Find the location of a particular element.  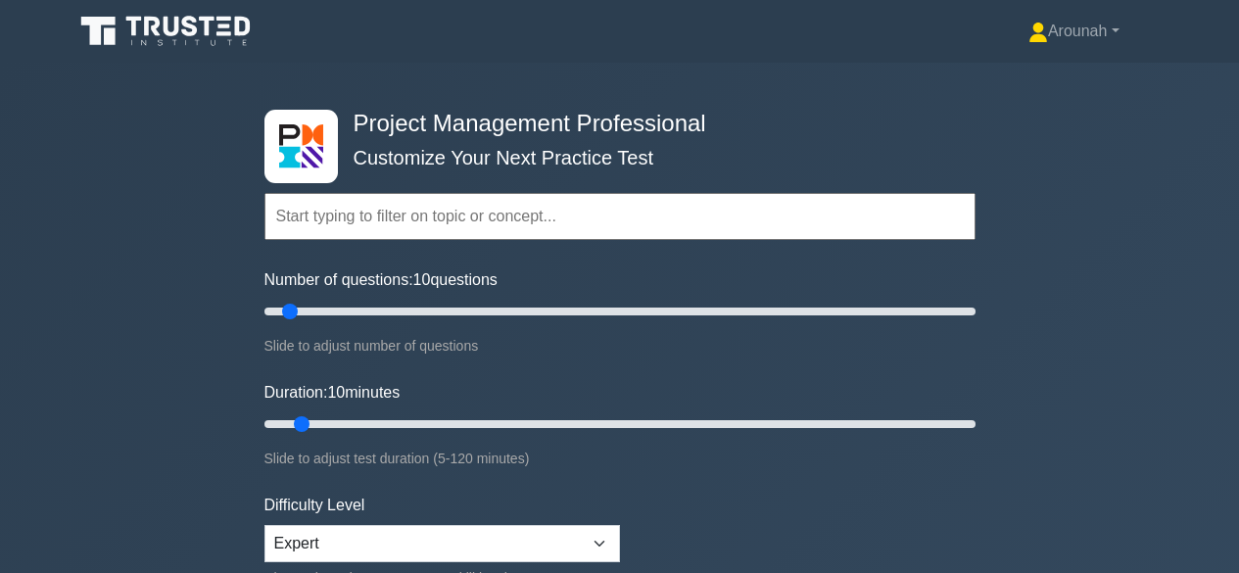

div: Slide to adjust number of questions is located at coordinates (620, 346).